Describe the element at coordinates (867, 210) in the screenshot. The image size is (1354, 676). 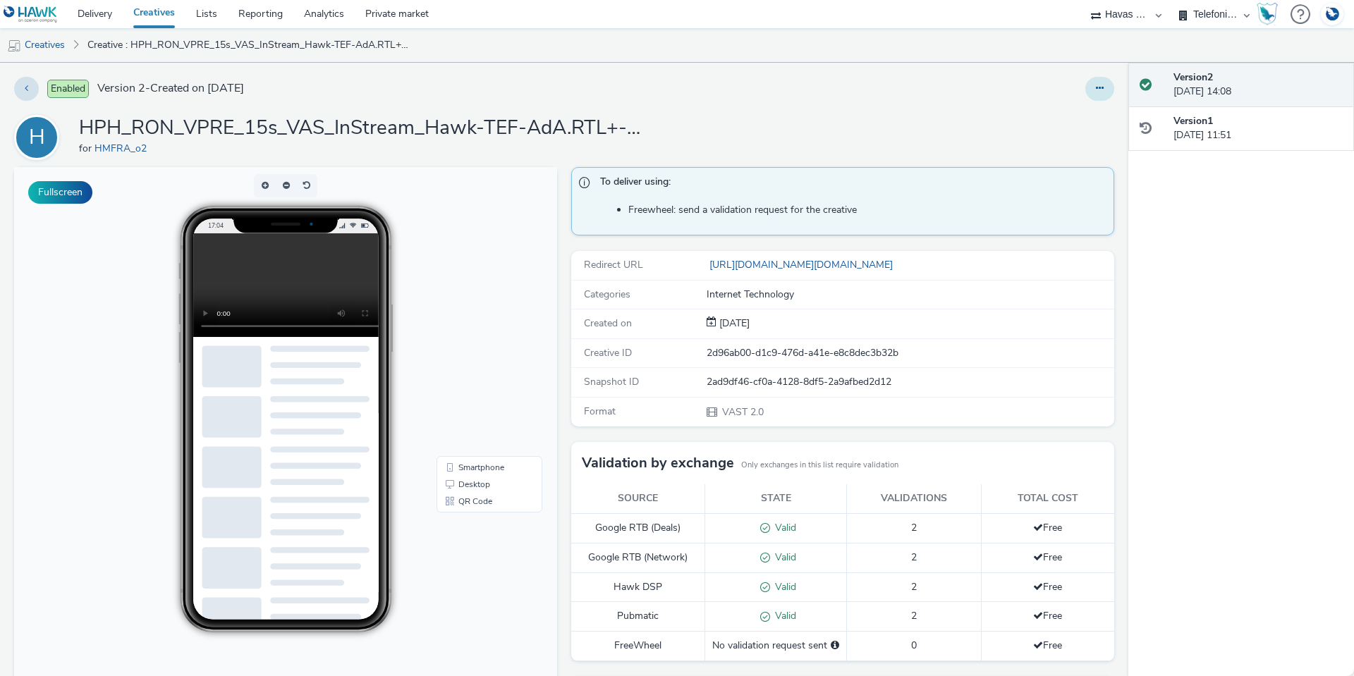
I see `li: Freewheel: send a validation request for the creative` at that location.